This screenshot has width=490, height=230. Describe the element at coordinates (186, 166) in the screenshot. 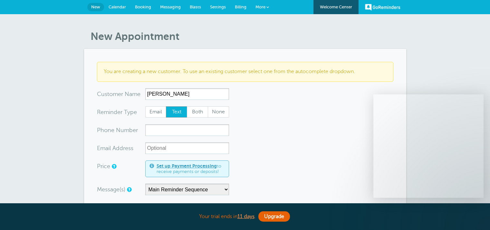

I see `a: Set up Payment Processing` at that location.